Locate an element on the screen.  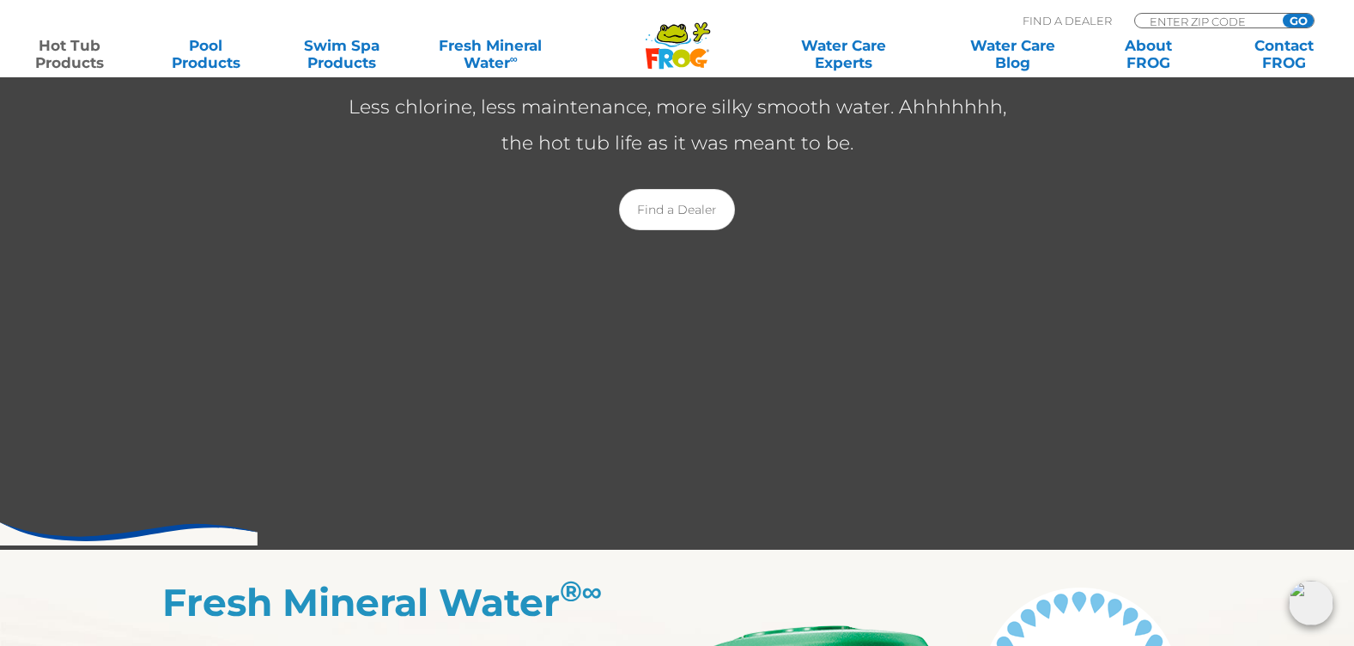
a: Find a Dealer is located at coordinates (676, 209).